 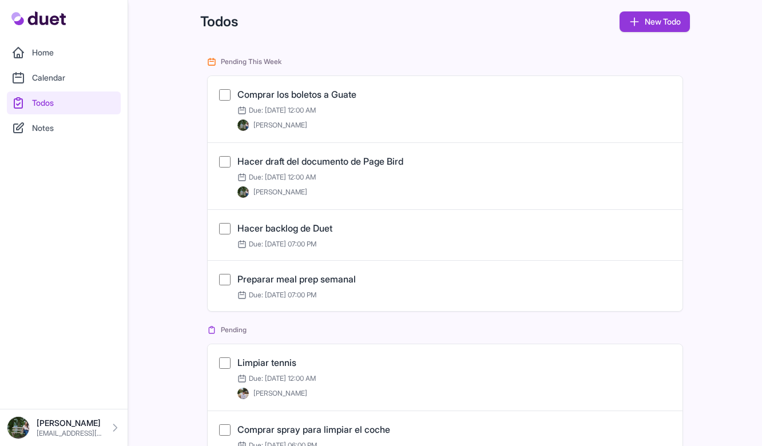 What do you see at coordinates (321, 161) in the screenshot?
I see `a: Hacer draft del documento de Page Bird` at bounding box center [321, 161].